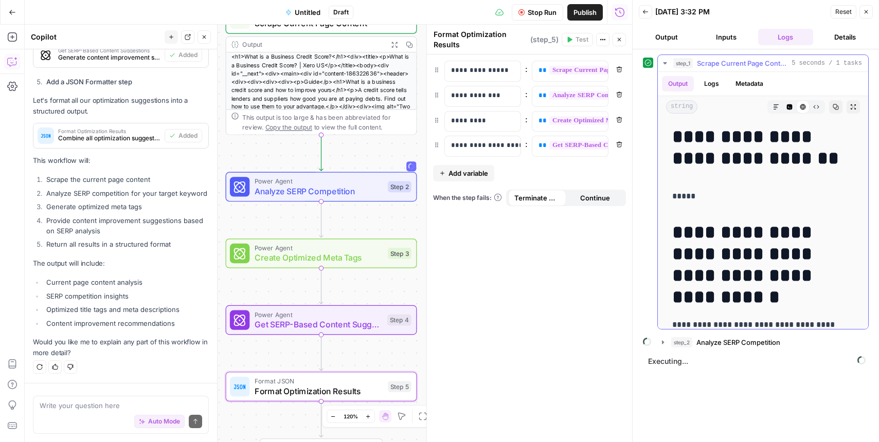 The width and height of the screenshot is (879, 442). I want to click on li: Content improvement recommendations, so click(126, 323).